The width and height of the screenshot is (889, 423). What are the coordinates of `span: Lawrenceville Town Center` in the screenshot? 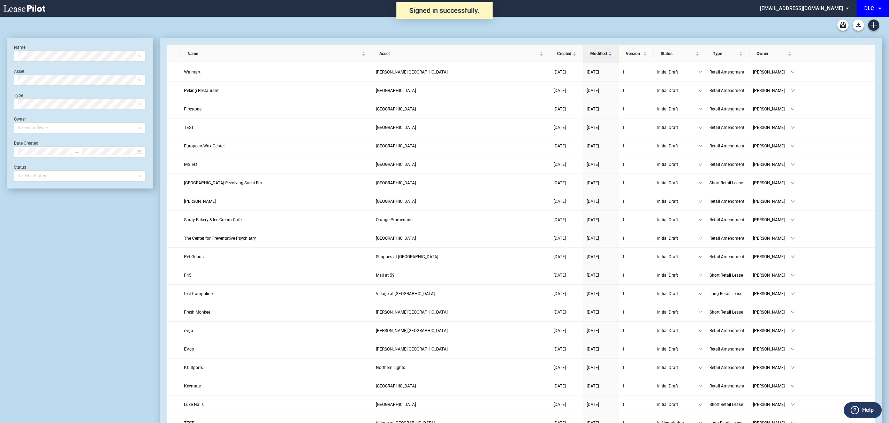 It's located at (396, 146).